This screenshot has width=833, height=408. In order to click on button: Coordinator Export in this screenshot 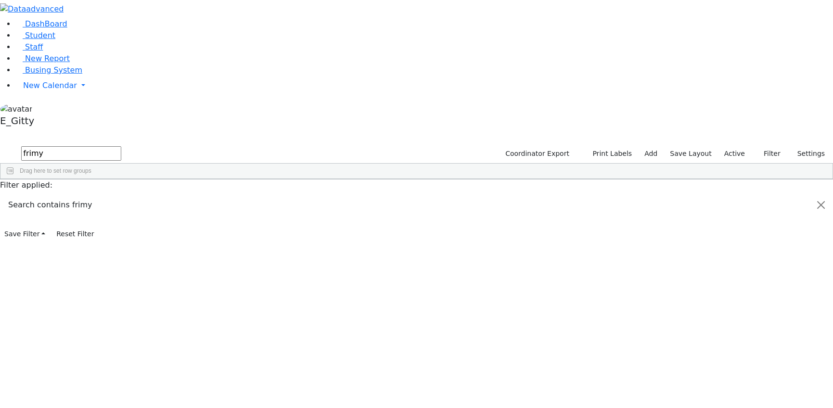, I will do `click(536, 154)`.